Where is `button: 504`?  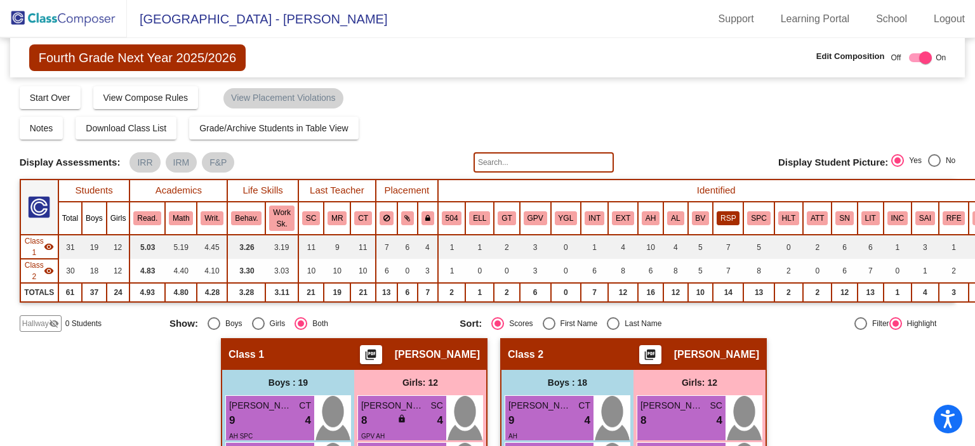
button: 504 is located at coordinates (452, 218).